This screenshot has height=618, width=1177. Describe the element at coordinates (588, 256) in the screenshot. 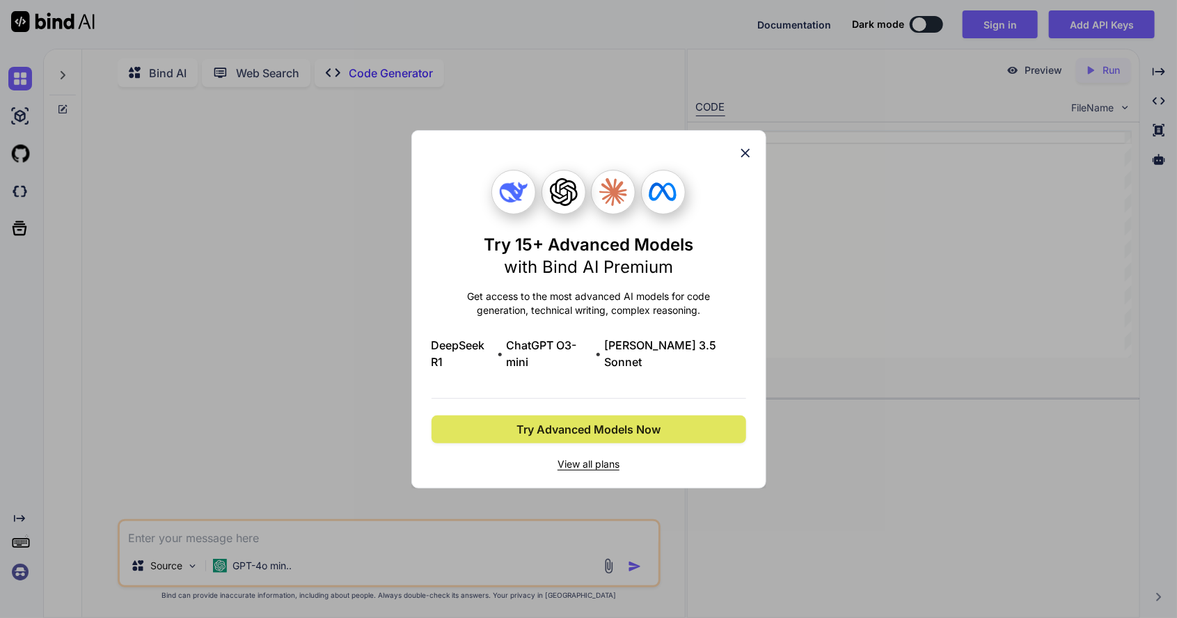

I see `h1: Try 15+ Advanced Models` at that location.